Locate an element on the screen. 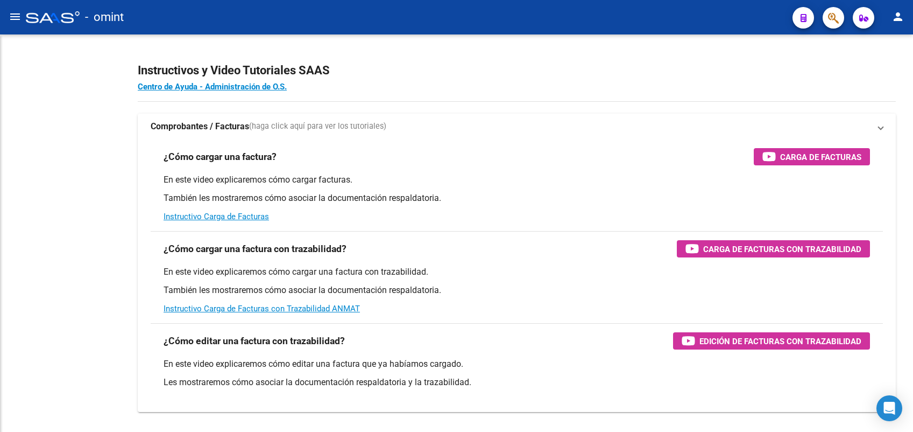 Image resolution: width=913 pixels, height=432 pixels. p: En este video explicaremos cómo cargar facturas. is located at coordinates (517, 180).